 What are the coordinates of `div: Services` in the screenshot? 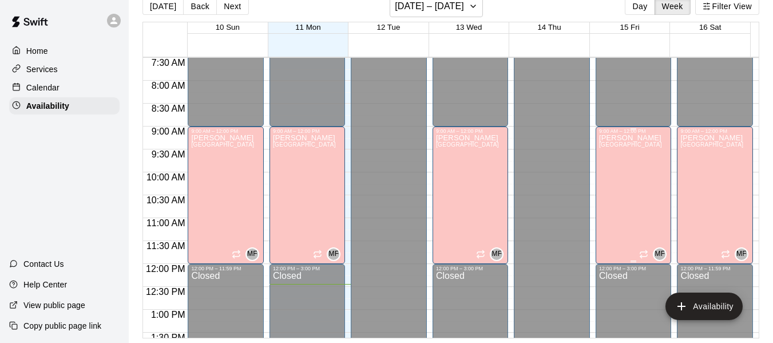 It's located at (64, 69).